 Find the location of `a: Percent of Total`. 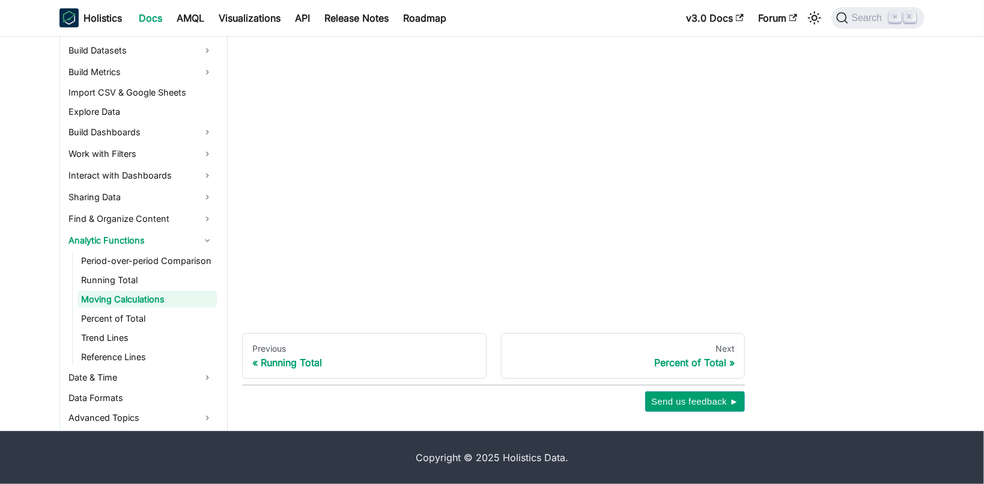

a: Percent of Total is located at coordinates (147, 318).